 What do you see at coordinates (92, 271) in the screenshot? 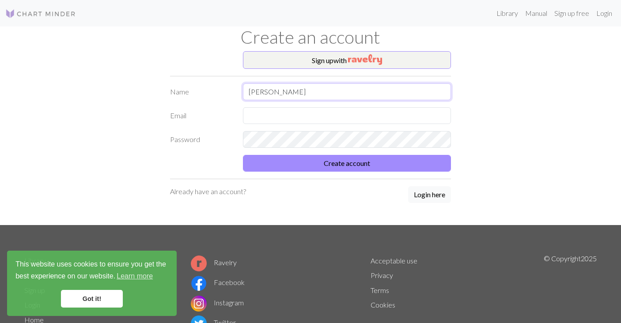
I see `span: This website uses cookies to ensure you get the best experience on our website.` at bounding box center [92, 271].